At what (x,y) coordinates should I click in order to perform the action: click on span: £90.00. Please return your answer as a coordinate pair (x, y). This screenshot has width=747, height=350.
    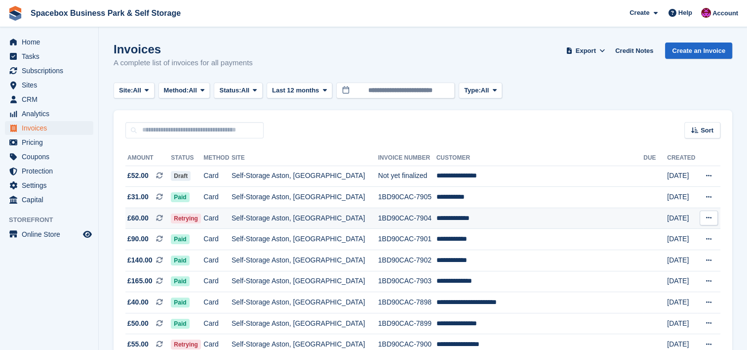
    Looking at the image, I should click on (138, 238).